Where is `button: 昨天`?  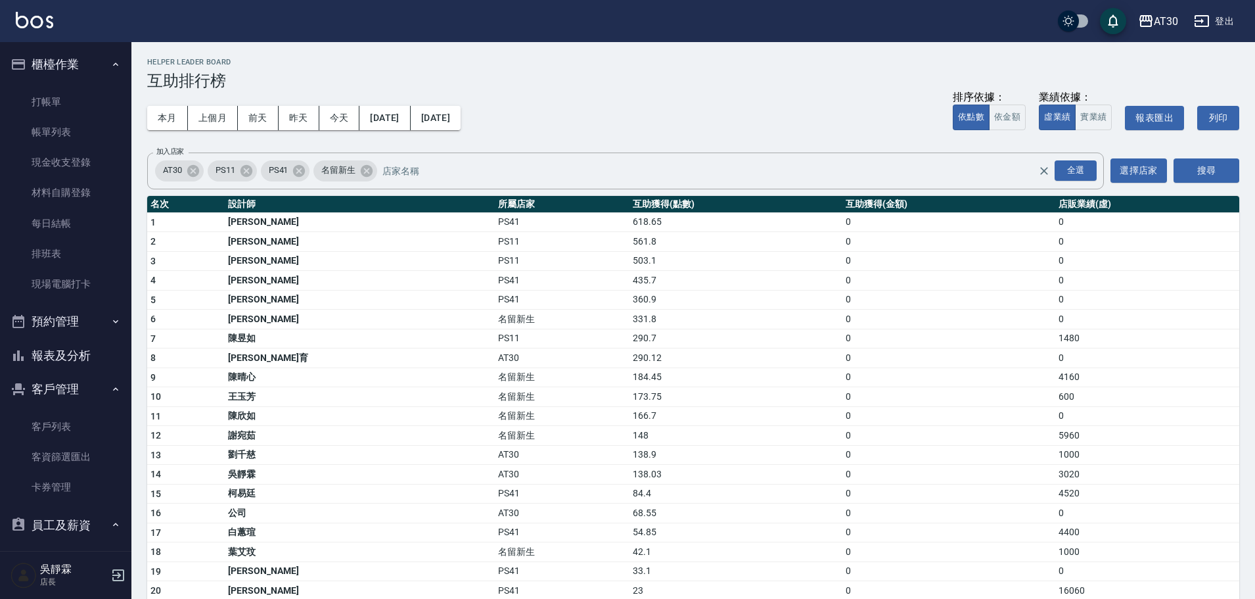
button: 昨天 is located at coordinates (299, 118).